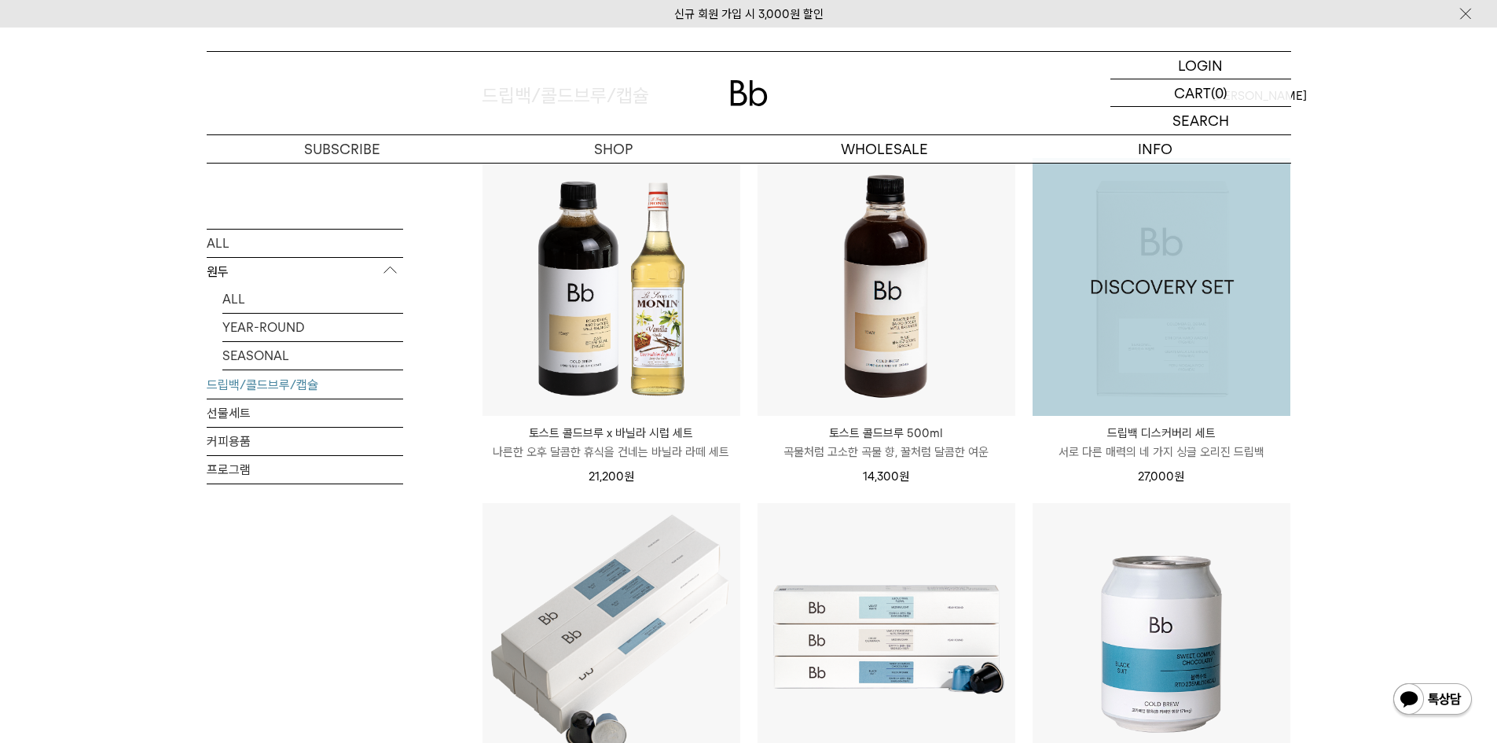 The height and width of the screenshot is (743, 1497). I want to click on a: YEAR-ROUND, so click(313, 326).